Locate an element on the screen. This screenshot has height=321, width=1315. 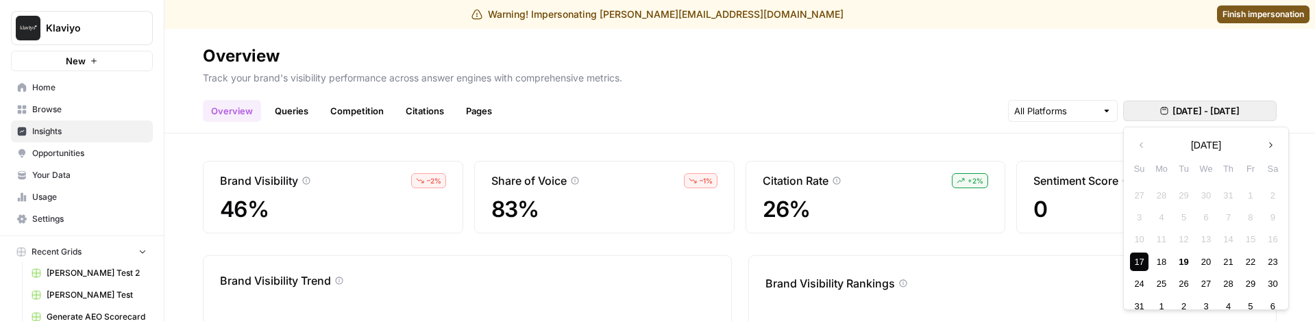
a: Home is located at coordinates (82, 88).